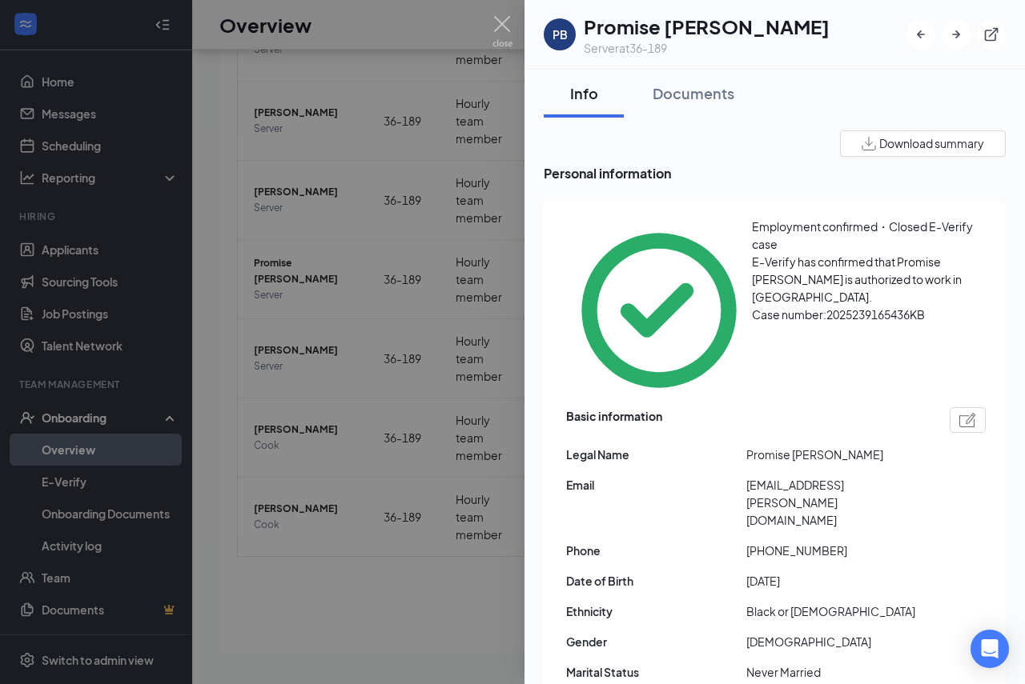  Describe the element at coordinates (656, 672) in the screenshot. I see `span: Marital Status` at that location.